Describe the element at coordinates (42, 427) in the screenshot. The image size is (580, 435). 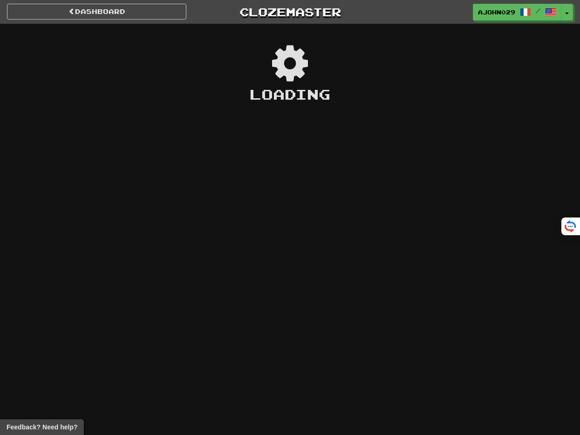
I see `span: Open feedback widget` at that location.